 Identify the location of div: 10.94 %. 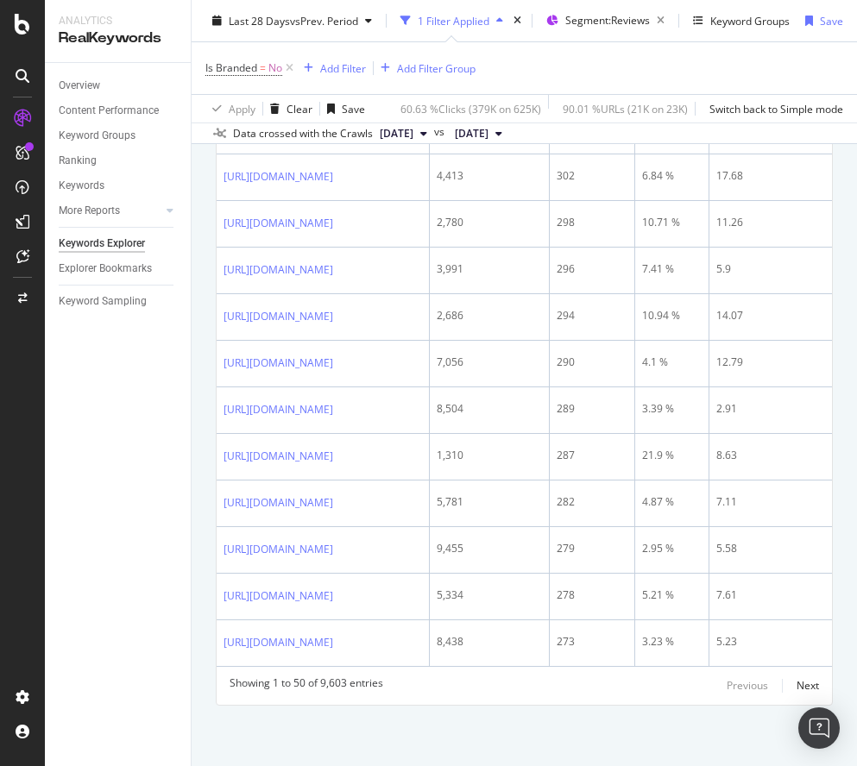
(671, 316).